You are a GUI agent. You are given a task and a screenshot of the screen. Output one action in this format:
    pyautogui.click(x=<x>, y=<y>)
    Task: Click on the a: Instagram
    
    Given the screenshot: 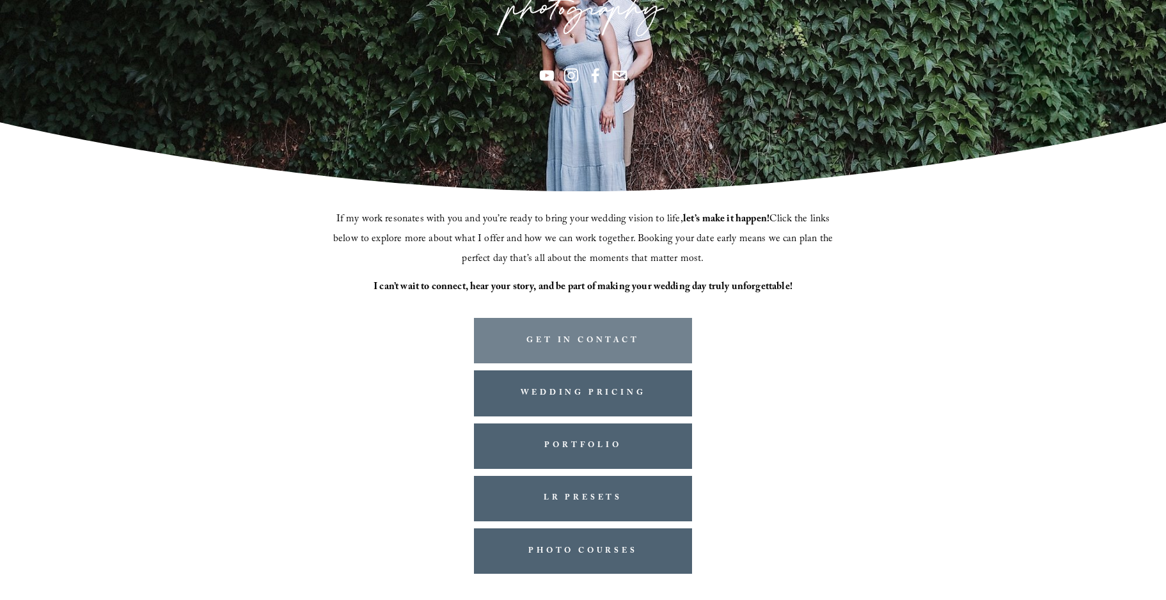 What is the action you would take?
    pyautogui.click(x=571, y=75)
    